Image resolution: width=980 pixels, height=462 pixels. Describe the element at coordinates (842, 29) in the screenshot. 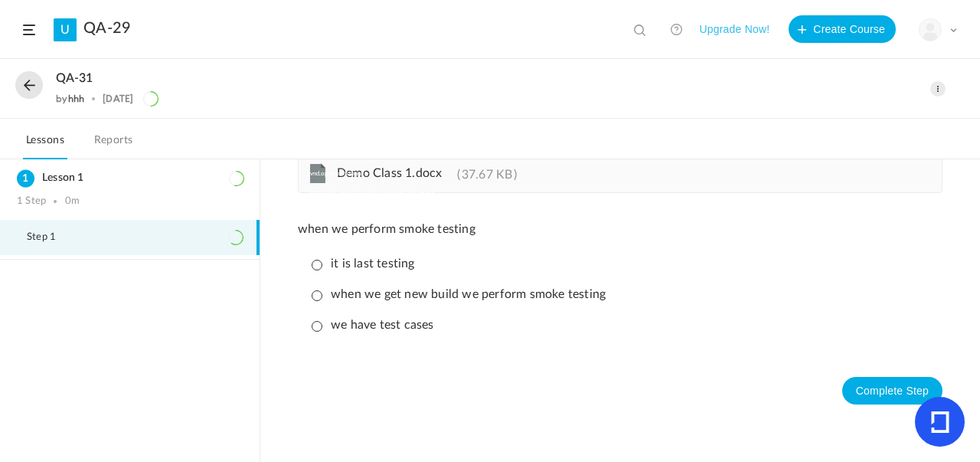

I see `button: Create Course` at that location.